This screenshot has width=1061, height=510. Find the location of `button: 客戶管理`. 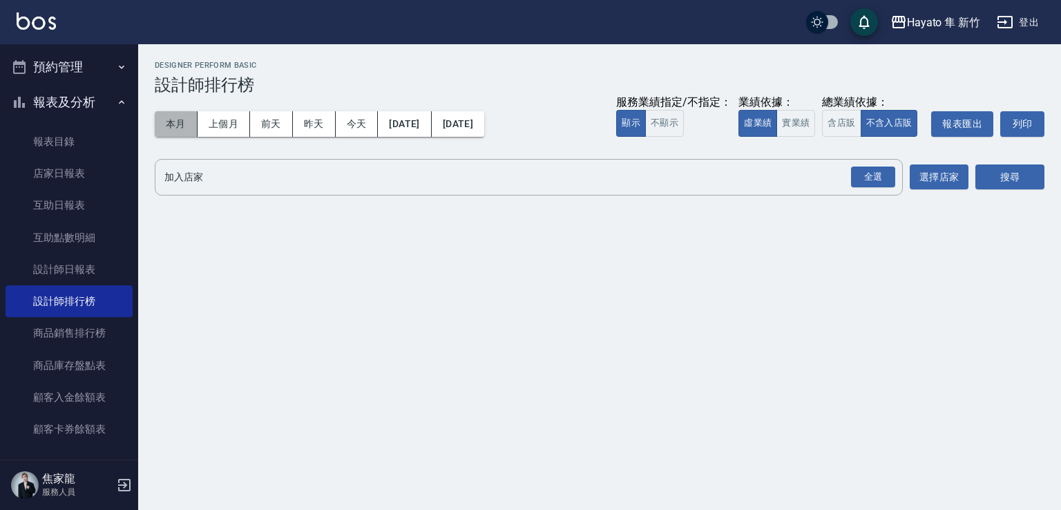

button: 客戶管理 is located at coordinates (69, 468).